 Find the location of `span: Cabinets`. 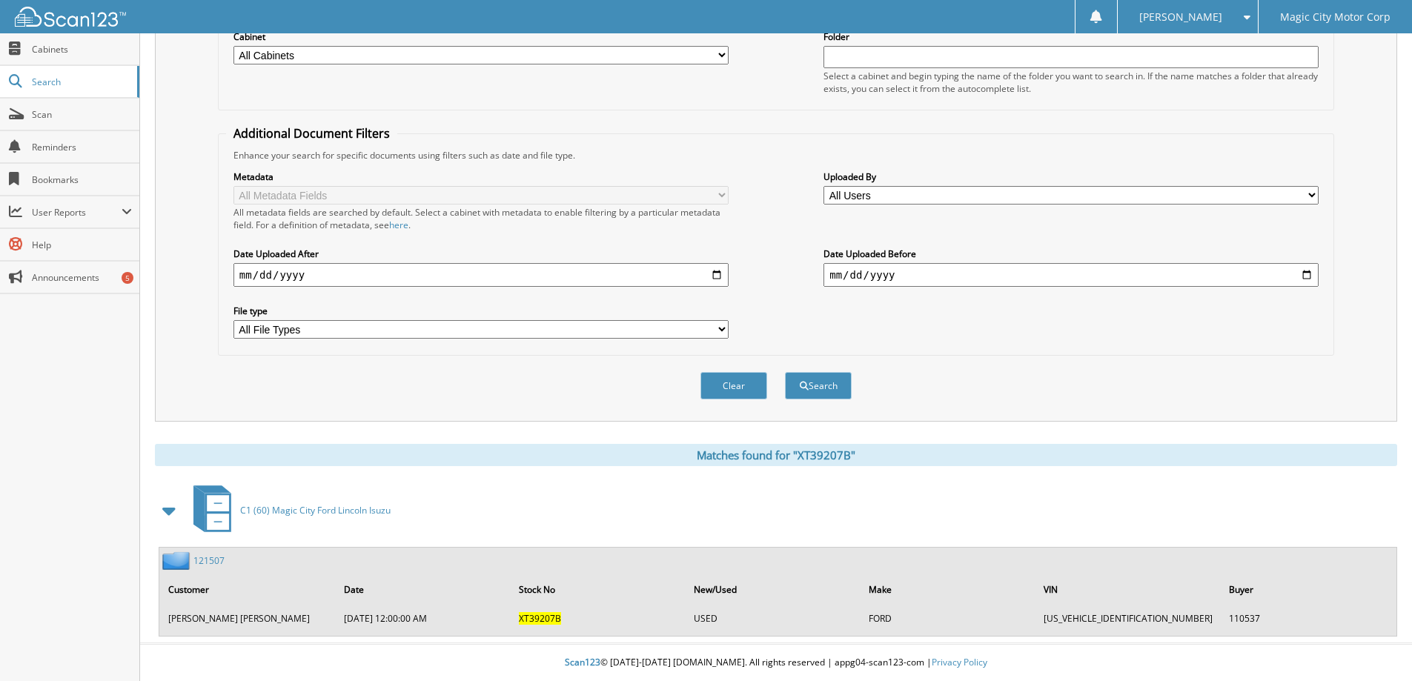

span: Cabinets is located at coordinates (82, 49).